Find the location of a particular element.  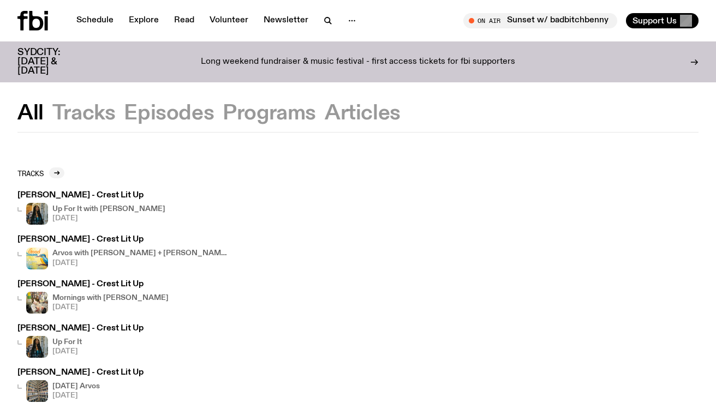

a: Volunteer is located at coordinates (229, 21).